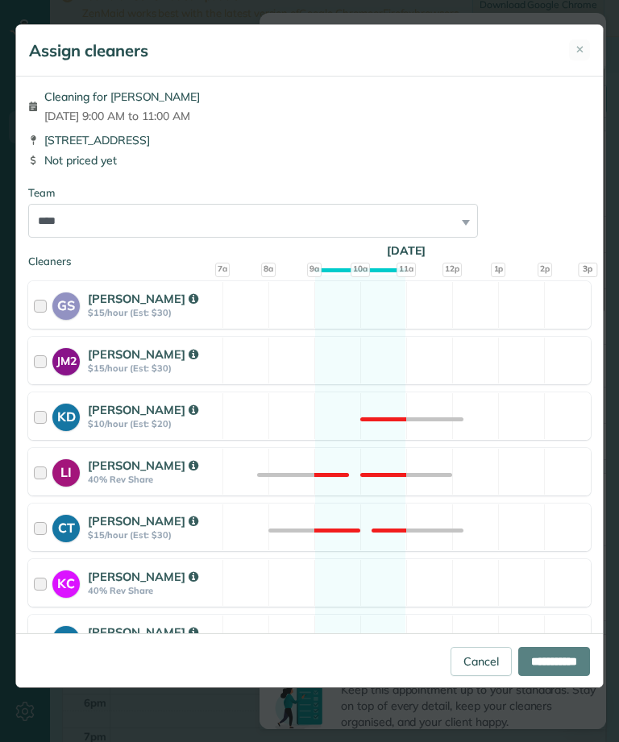 The height and width of the screenshot is (742, 619). I want to click on strong: KC, so click(66, 582).